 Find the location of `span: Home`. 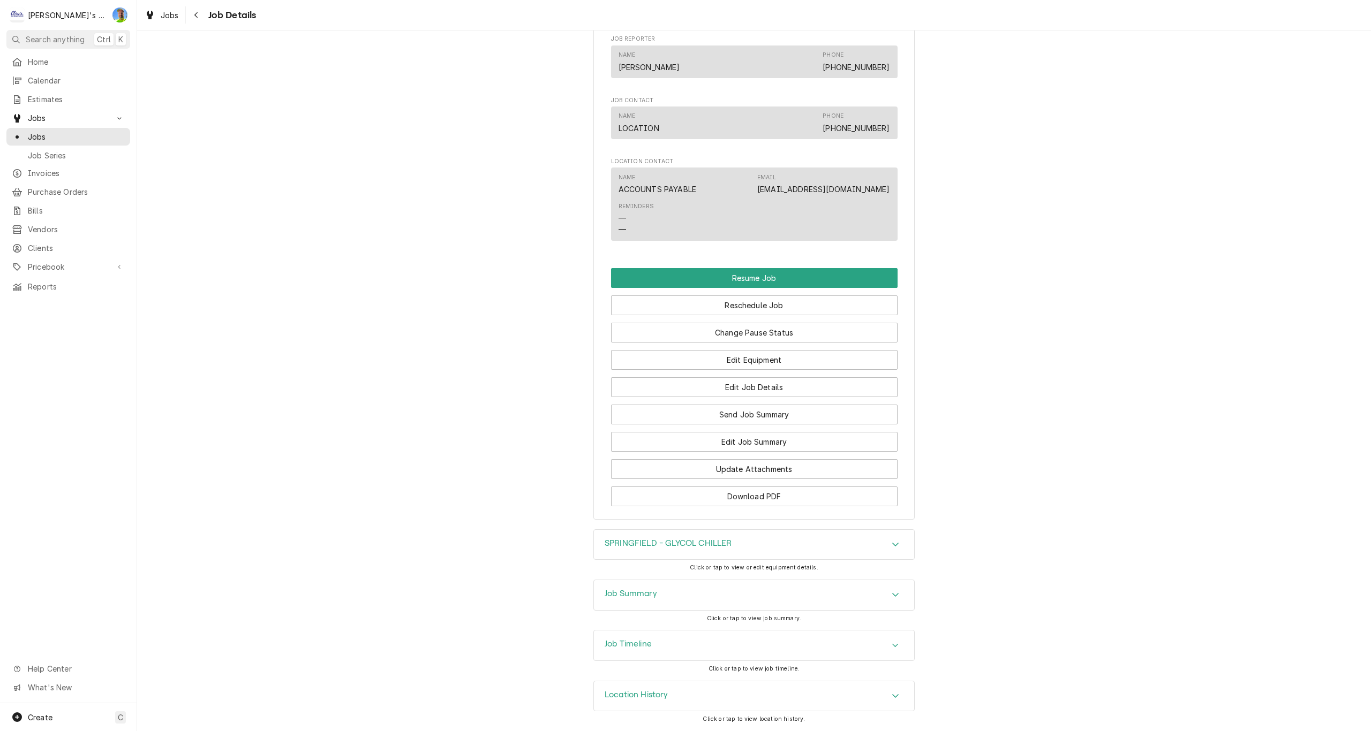

span: Home is located at coordinates (76, 62).